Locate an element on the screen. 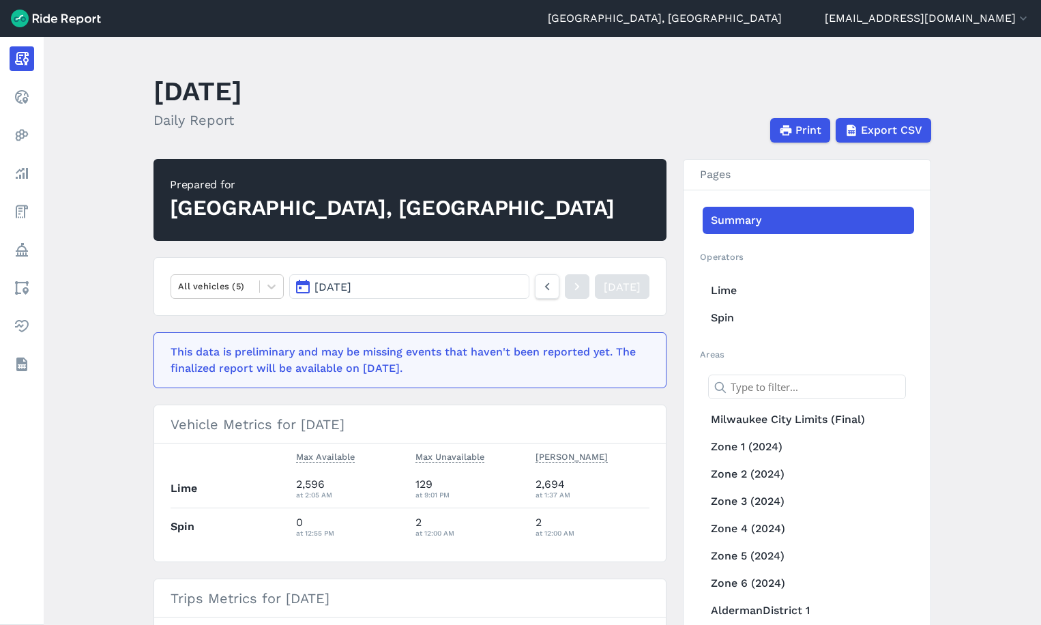  a: Analyze is located at coordinates (22, 173).